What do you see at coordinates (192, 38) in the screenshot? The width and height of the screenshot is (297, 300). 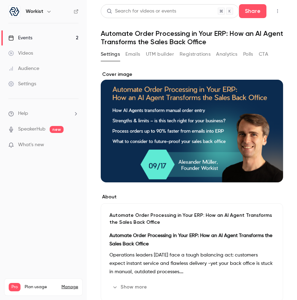 I see `h1: Automate Order Processing in Your ERP: How an AI Agent Transforms the Sales Back Office` at bounding box center [192, 38].